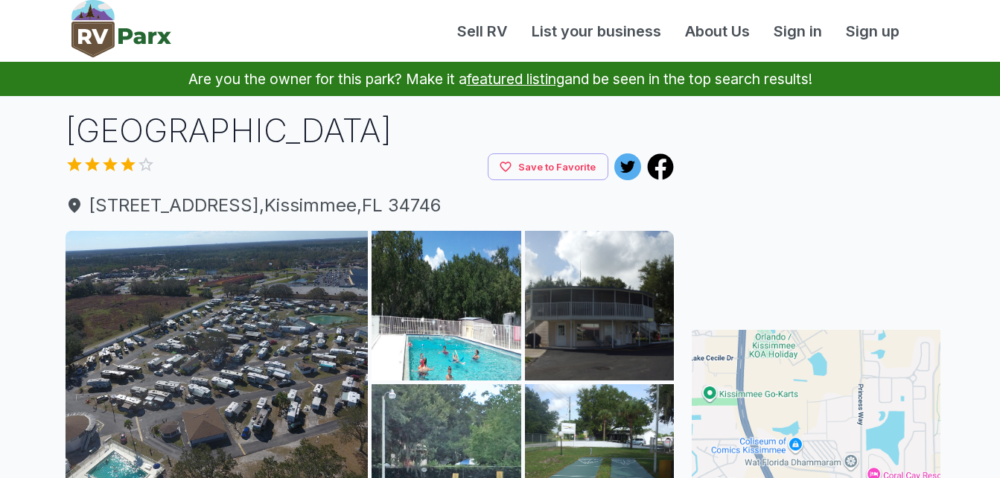 This screenshot has width=1000, height=478. What do you see at coordinates (596, 31) in the screenshot?
I see `a: List your business` at bounding box center [596, 31].